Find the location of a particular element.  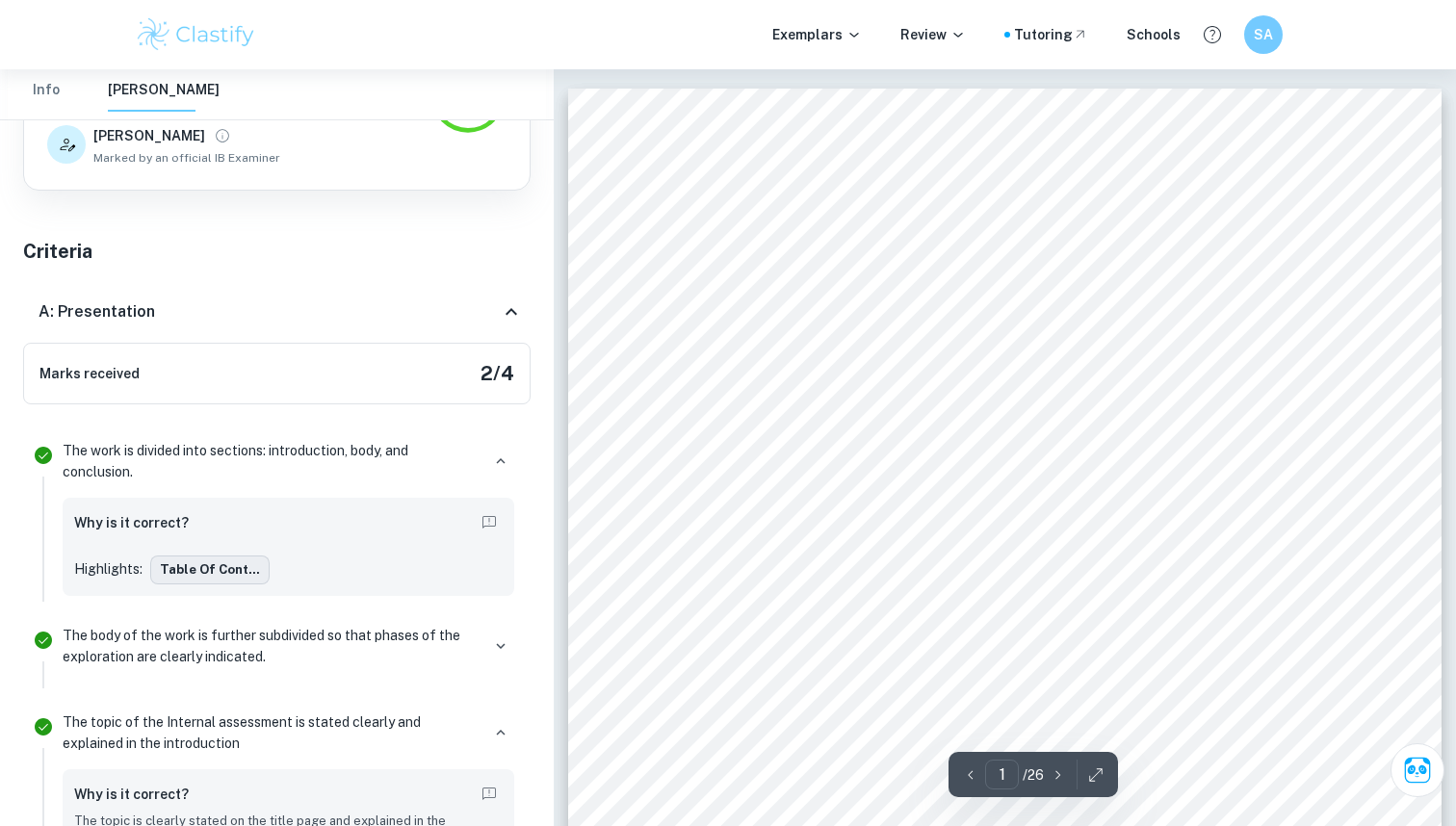

h6: SA is located at coordinates (1263, 34).